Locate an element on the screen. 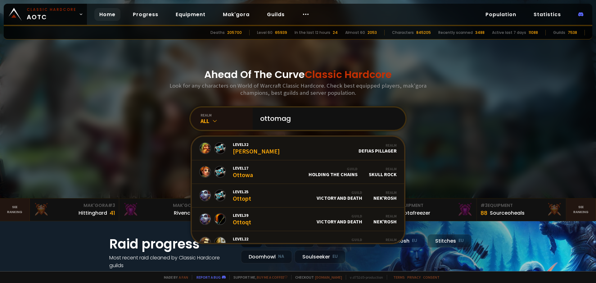  div: Characters is located at coordinates (403, 33).